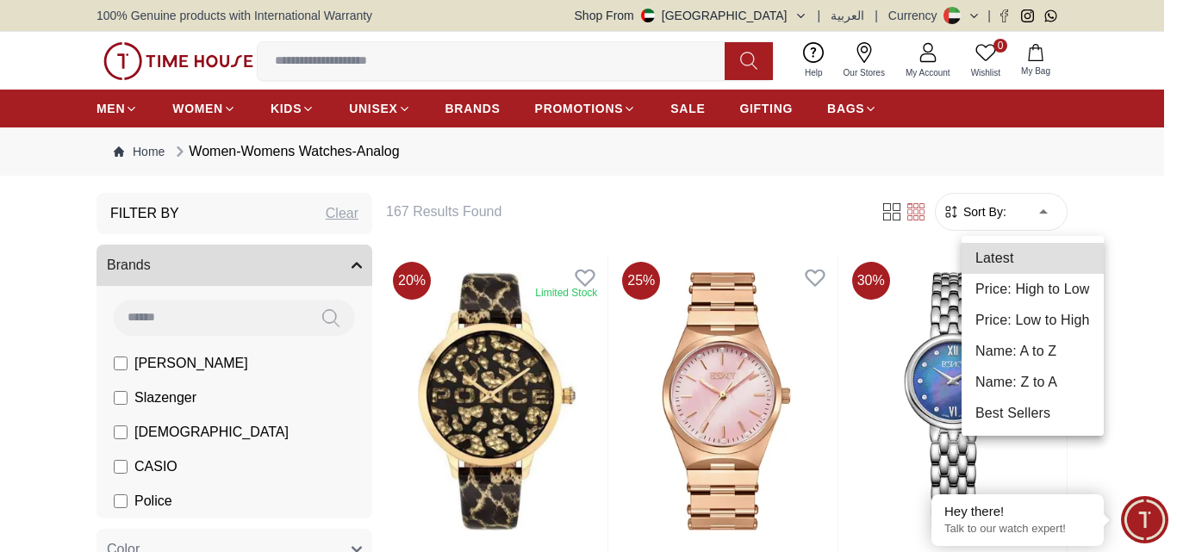 The width and height of the screenshot is (1177, 552). What do you see at coordinates (1018, 512) in the screenshot?
I see `div: Hey there!` at bounding box center [1018, 512].